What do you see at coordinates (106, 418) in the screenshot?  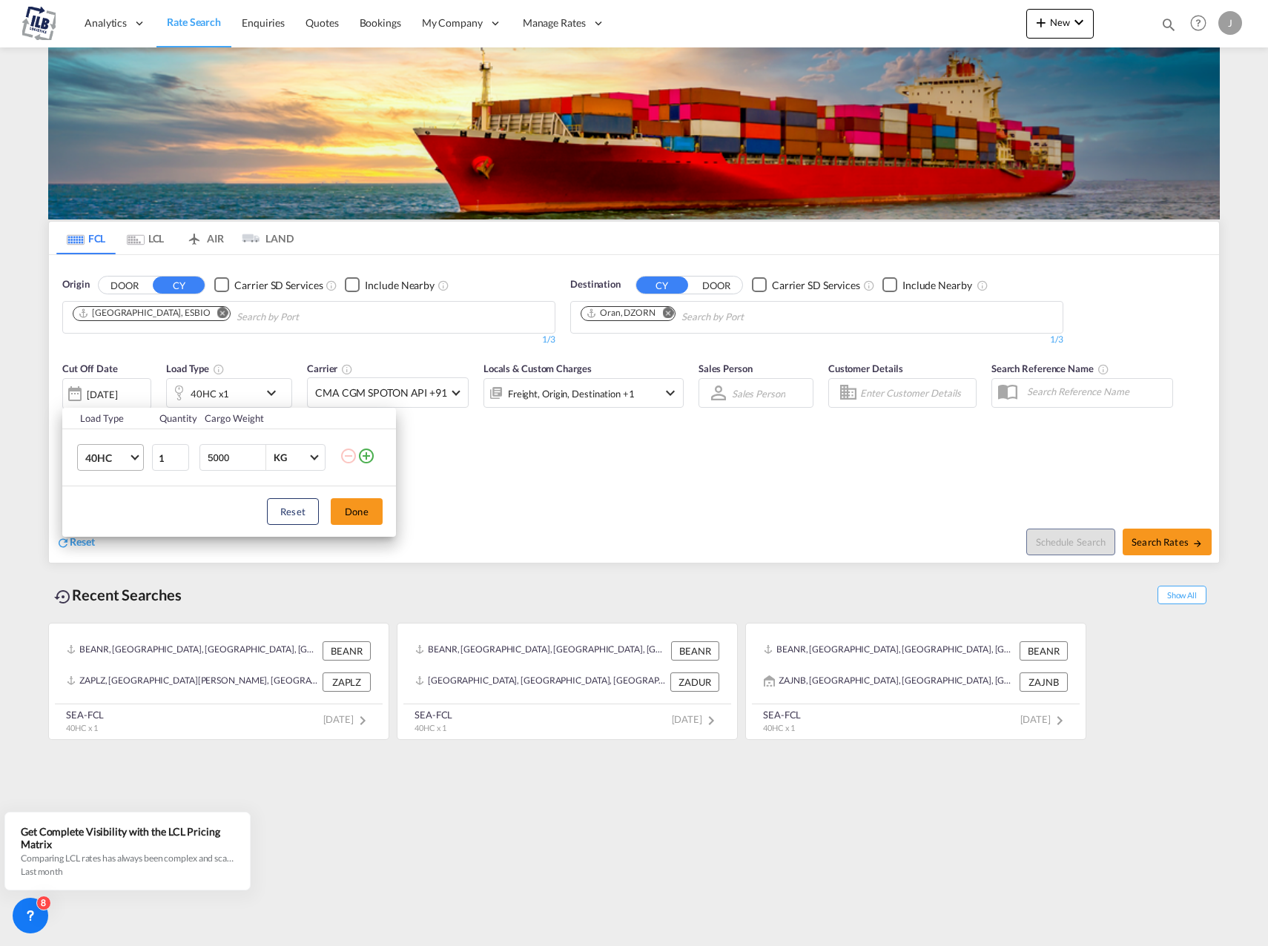 I see `th: Load Type` at bounding box center [106, 418].